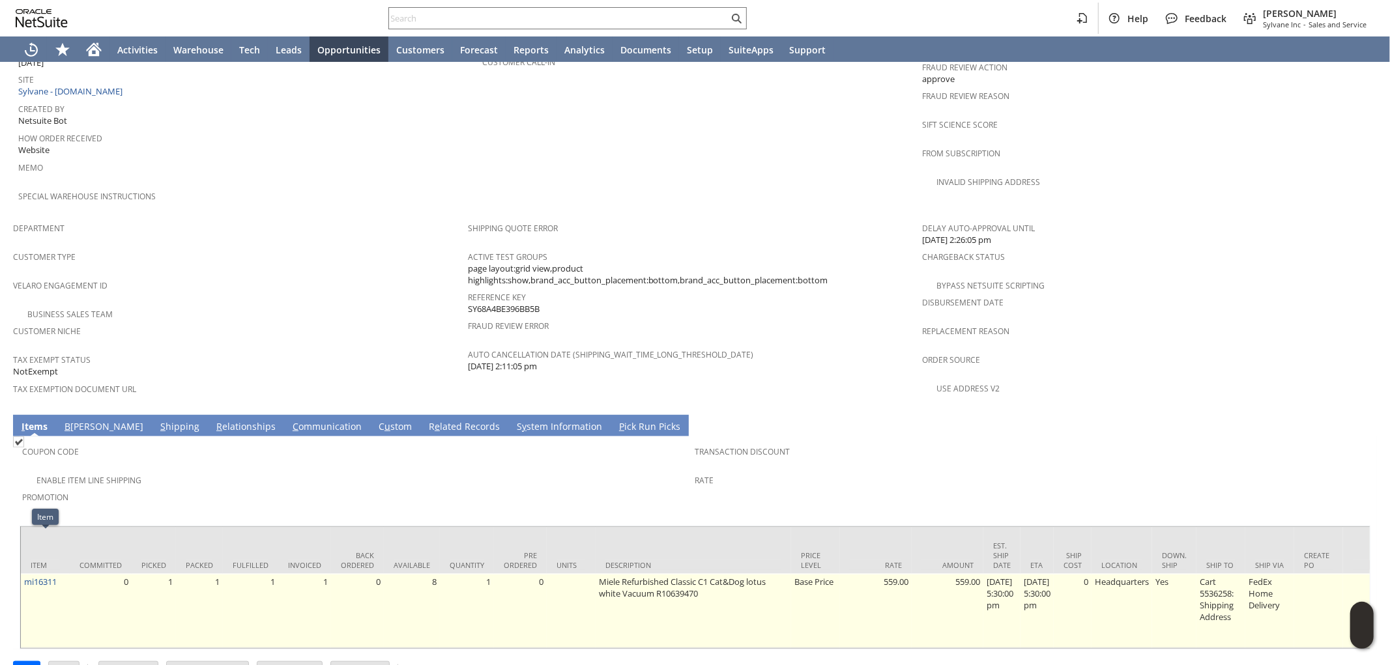  What do you see at coordinates (180, 427) in the screenshot?
I see `a: Shipping` at bounding box center [180, 427].